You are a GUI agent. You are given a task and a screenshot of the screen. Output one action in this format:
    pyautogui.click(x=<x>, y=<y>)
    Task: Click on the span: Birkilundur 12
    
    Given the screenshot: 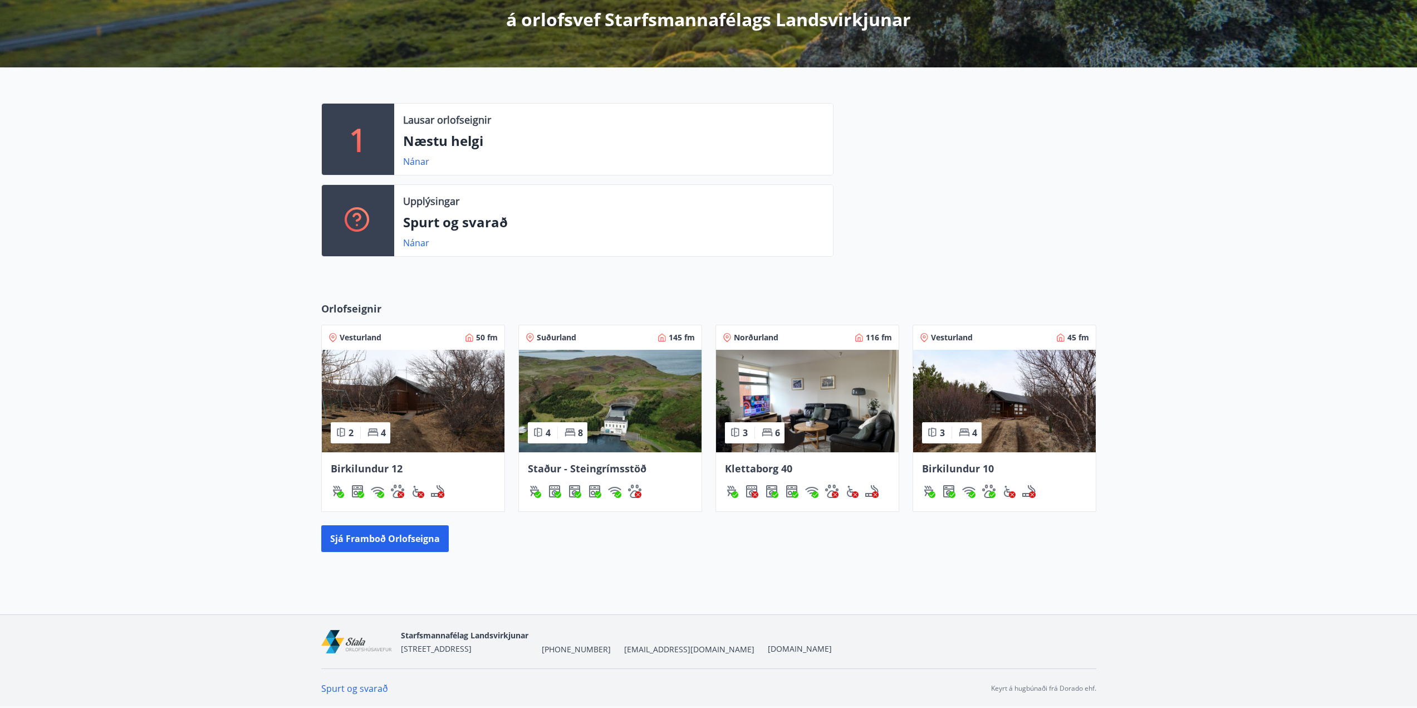 What is the action you would take?
    pyautogui.click(x=366, y=468)
    